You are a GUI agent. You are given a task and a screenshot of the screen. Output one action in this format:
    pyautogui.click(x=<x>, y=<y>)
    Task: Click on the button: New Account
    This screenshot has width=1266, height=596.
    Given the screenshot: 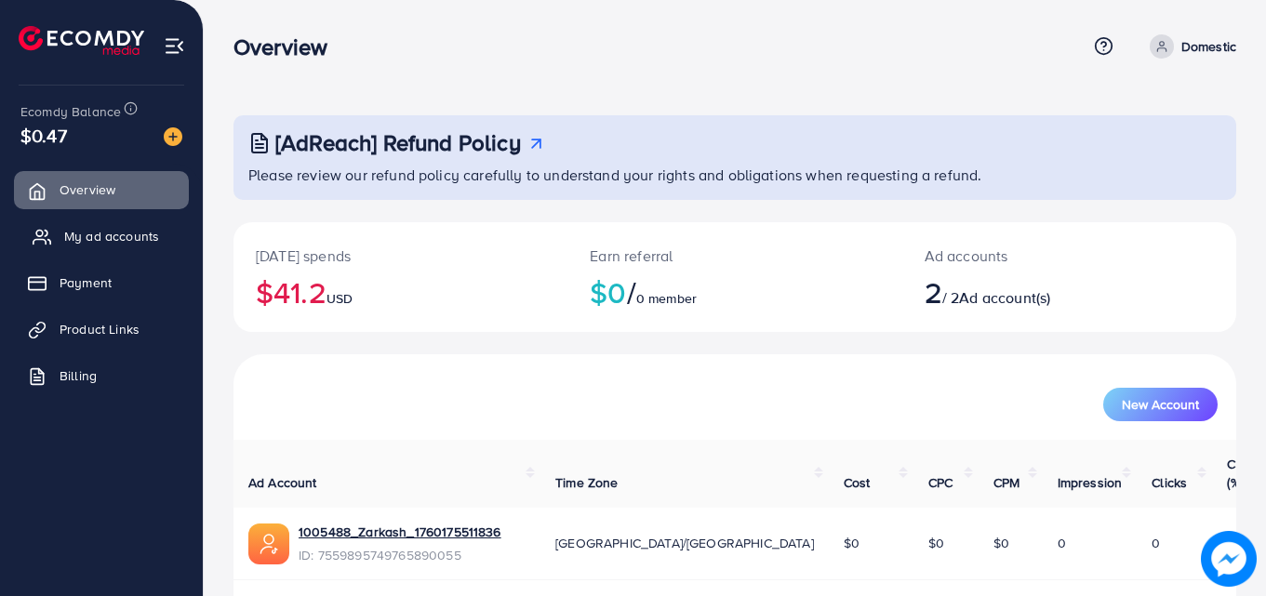 What is the action you would take?
    pyautogui.click(x=1160, y=405)
    